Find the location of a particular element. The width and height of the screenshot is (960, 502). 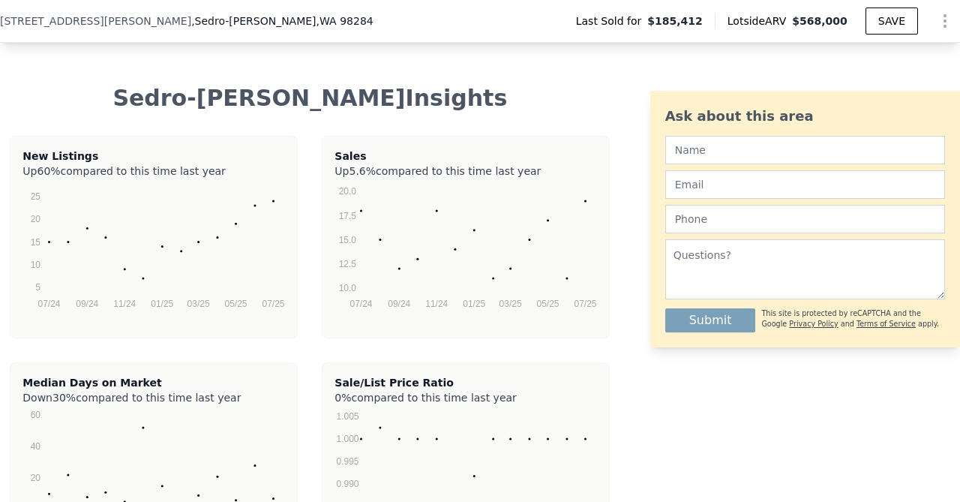

span: 60% is located at coordinates (48, 171).